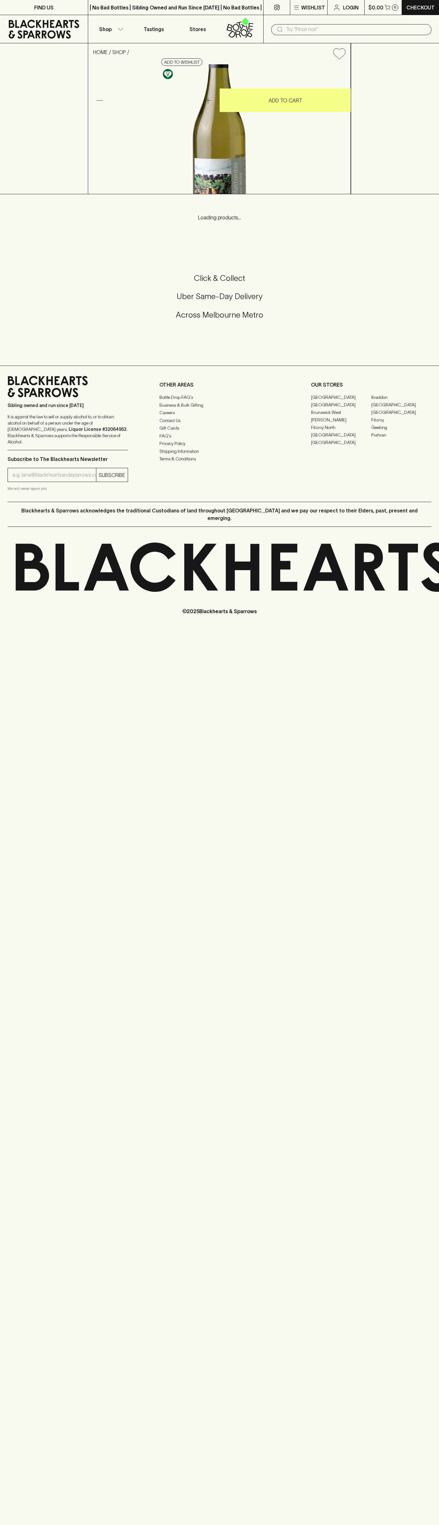 This screenshot has height=1525, width=439. Describe the element at coordinates (220, 420) in the screenshot. I see `a: Contact Us` at that location.